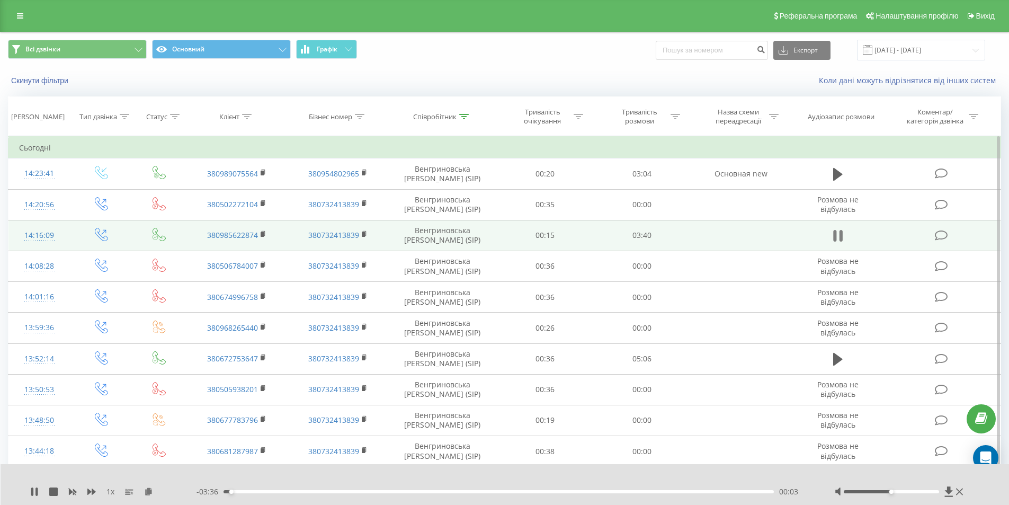 The image size is (1009, 505). What do you see at coordinates (232, 265) in the screenshot?
I see `a: 380506784007` at bounding box center [232, 265].